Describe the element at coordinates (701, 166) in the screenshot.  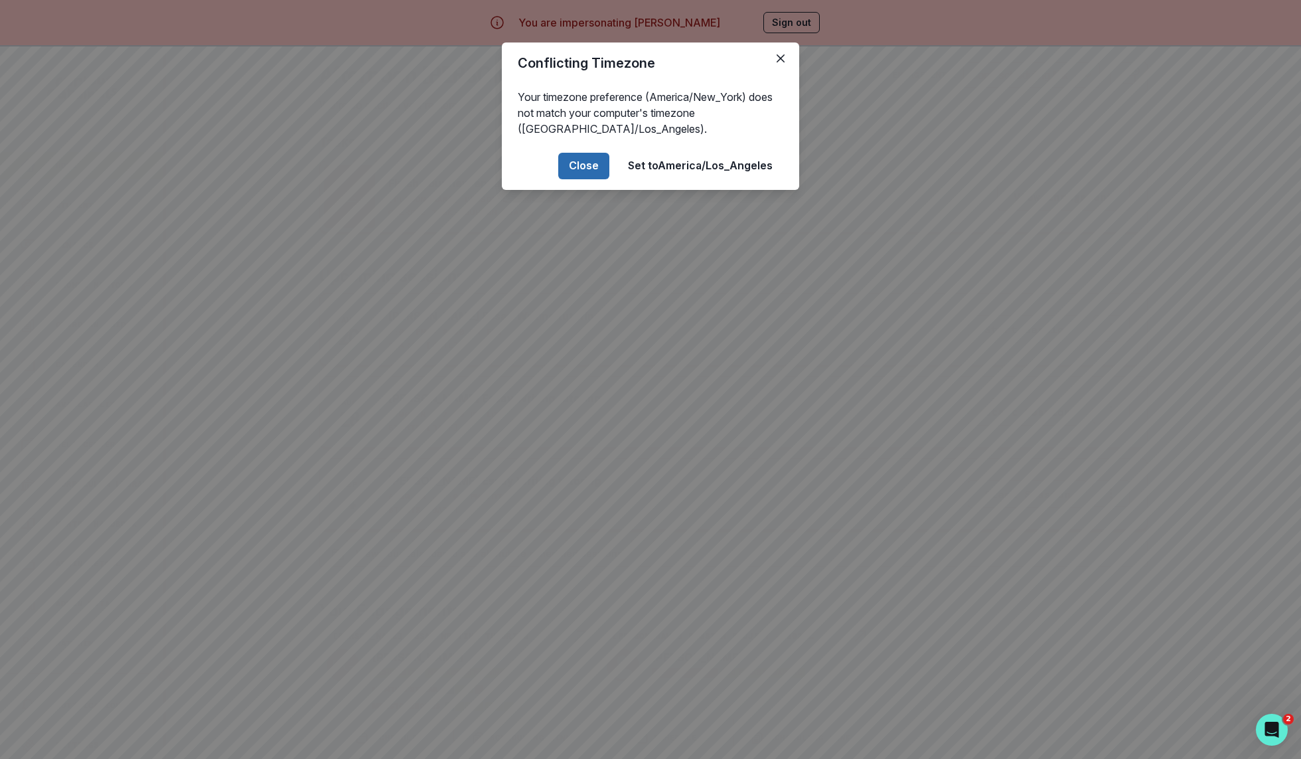
I see `button: Set toAmerica/Los_Angeles` at that location.